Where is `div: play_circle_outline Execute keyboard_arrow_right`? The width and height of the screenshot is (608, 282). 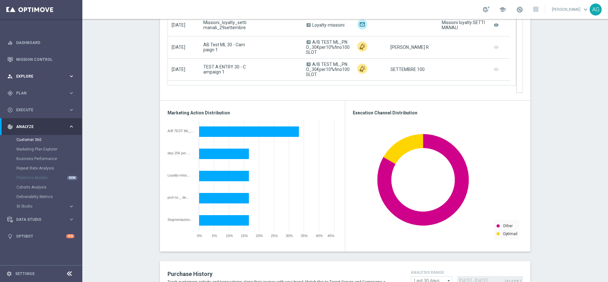 div: play_circle_outline Execute keyboard_arrow_right is located at coordinates (41, 110).